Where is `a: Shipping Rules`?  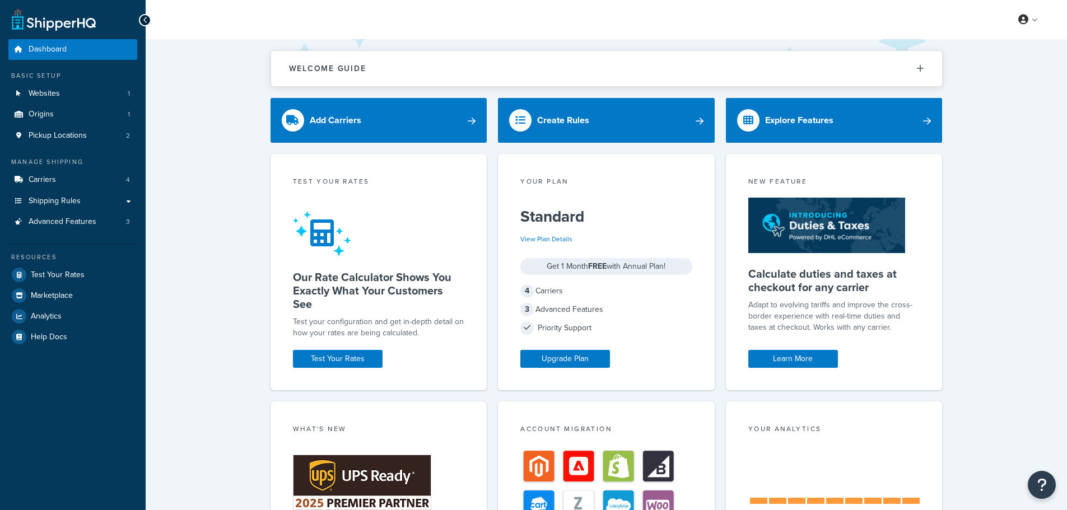 a: Shipping Rules is located at coordinates (73, 201).